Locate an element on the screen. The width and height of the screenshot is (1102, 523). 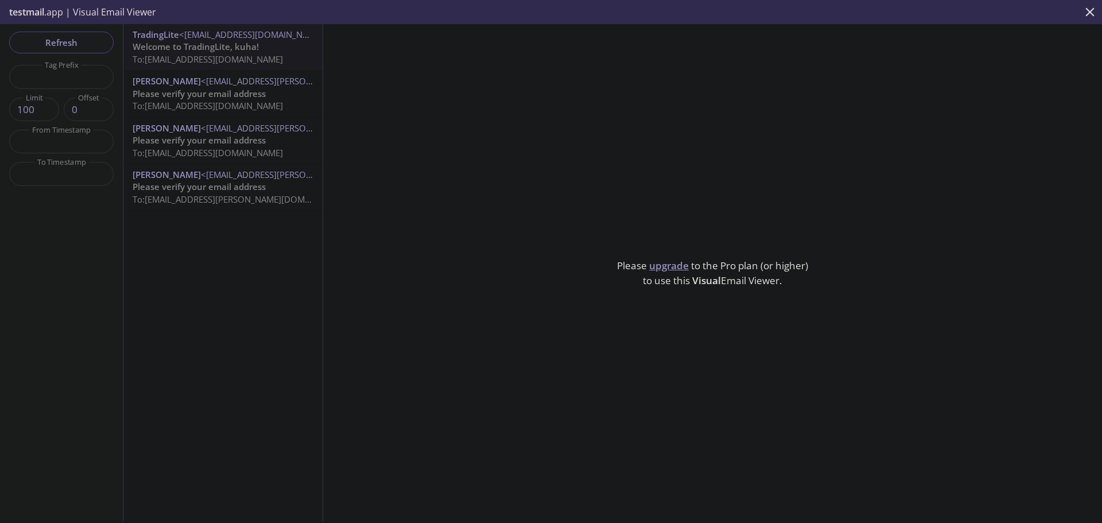
span: Welcome to TradingLite, kuha! is located at coordinates (196, 46).